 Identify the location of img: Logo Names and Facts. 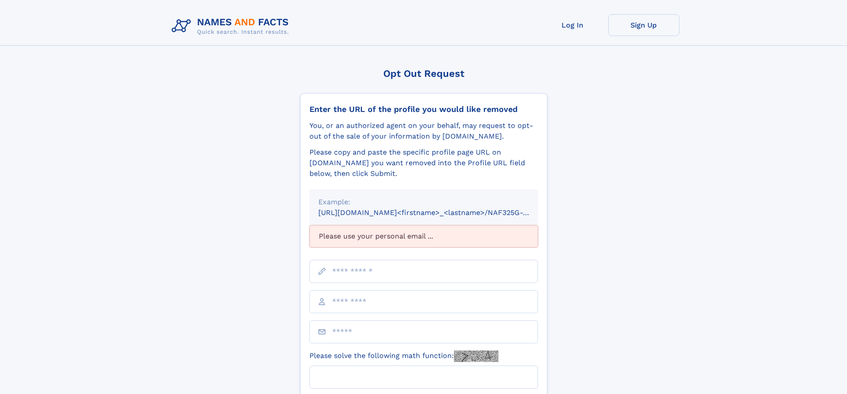
(232, 26).